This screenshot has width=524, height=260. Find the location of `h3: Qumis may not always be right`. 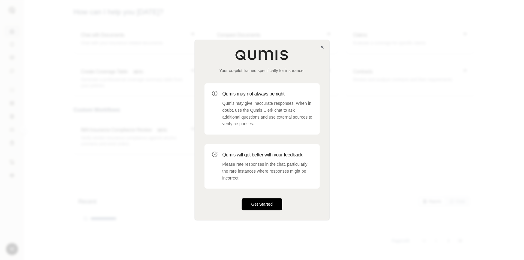

h3: Qumis may not always be right is located at coordinates (268, 94).